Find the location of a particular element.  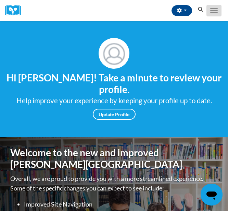

button: Search is located at coordinates (201, 10).